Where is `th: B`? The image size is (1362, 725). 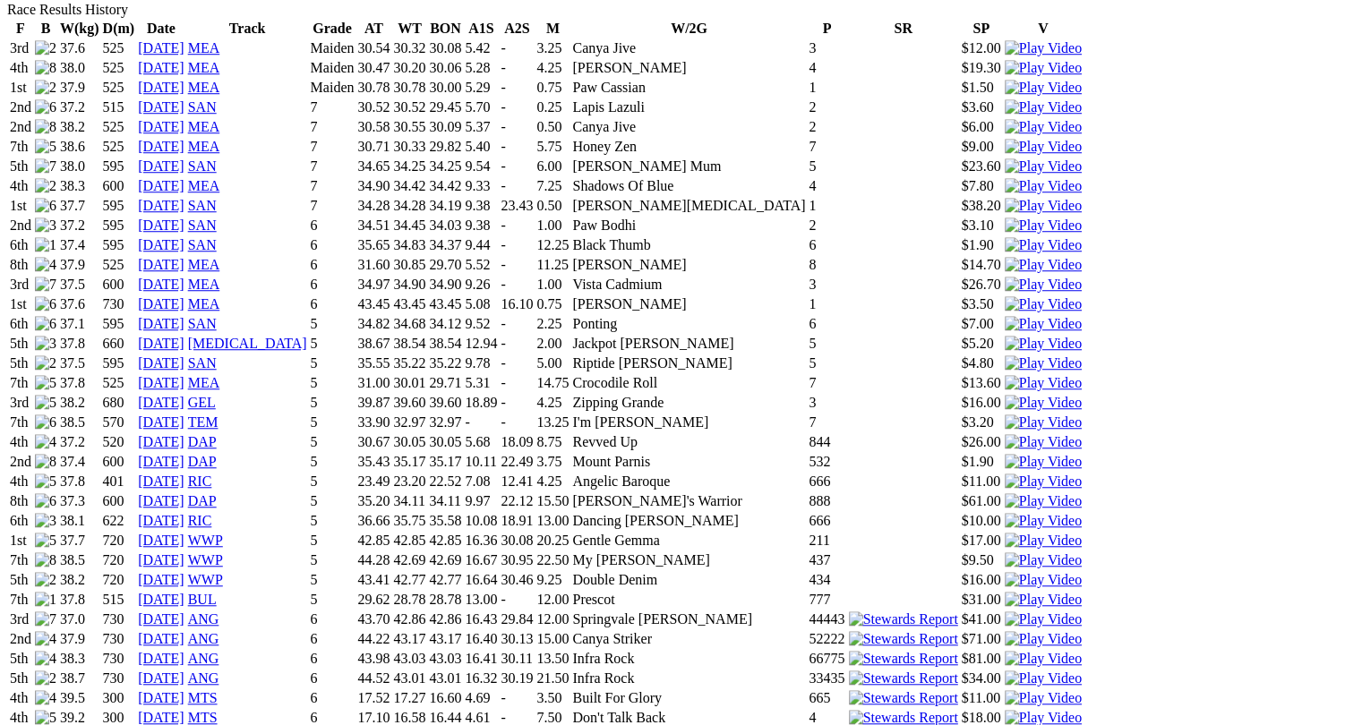
th: B is located at coordinates (46, 29).